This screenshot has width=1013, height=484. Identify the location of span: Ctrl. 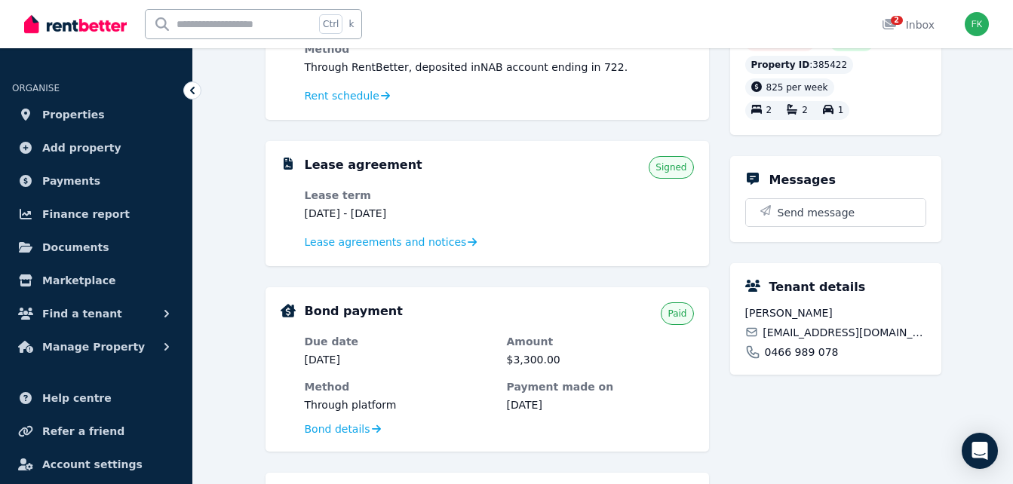
(330, 24).